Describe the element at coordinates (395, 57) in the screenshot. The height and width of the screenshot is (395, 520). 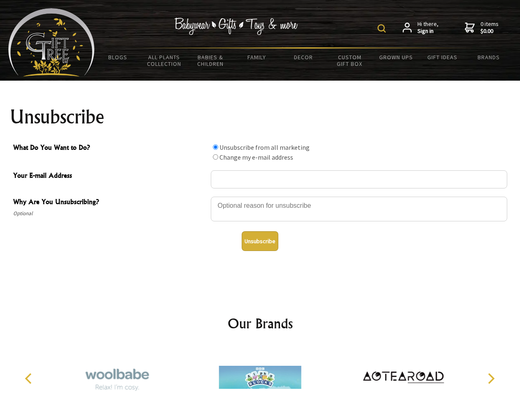
I see `a: Grown Ups` at that location.